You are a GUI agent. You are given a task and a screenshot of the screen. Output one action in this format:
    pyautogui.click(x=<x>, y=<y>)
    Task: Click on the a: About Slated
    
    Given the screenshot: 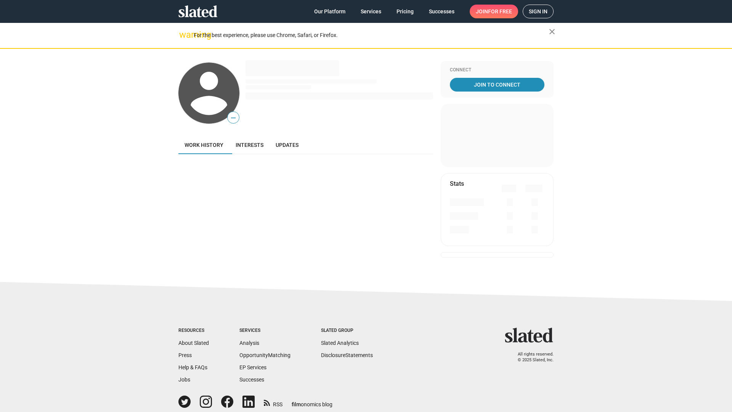 What is the action you would take?
    pyautogui.click(x=194, y=343)
    